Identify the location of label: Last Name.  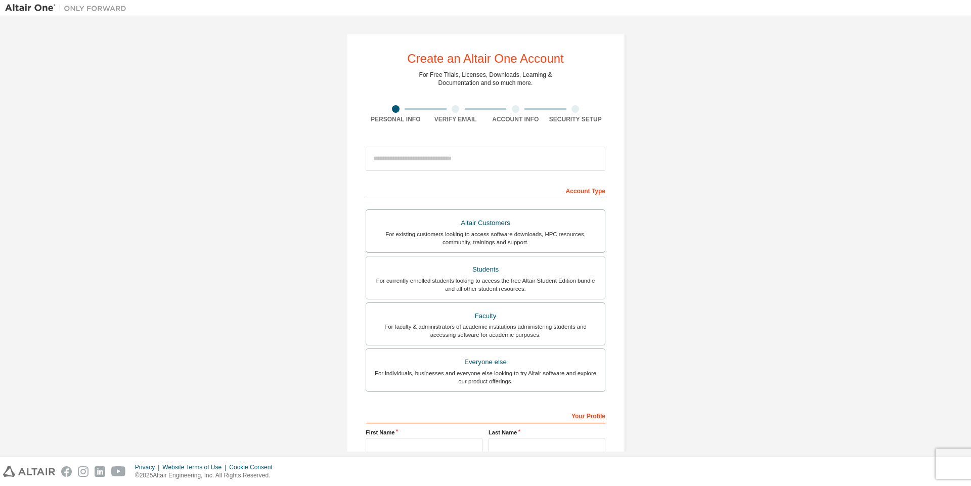
(547, 432).